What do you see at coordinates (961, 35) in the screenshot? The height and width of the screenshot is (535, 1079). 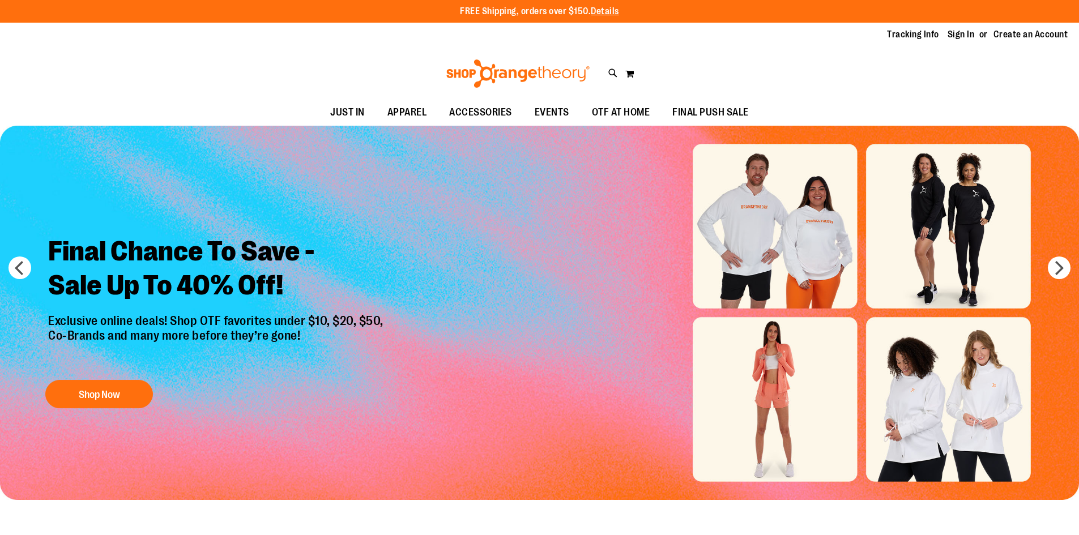 I see `a: Sign In` at bounding box center [961, 35].